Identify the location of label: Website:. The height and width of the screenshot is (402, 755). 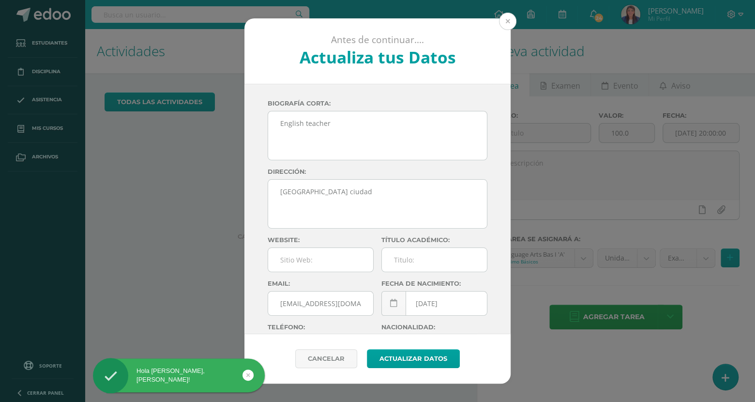
(320, 240).